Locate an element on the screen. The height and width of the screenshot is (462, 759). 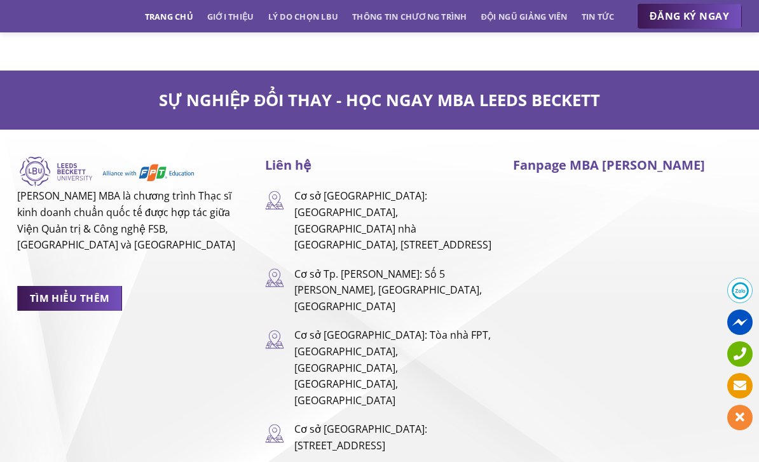
h2: SỰ NGHIỆP ĐỔI THAY - HỌC NGAY MBA LEEDS BECKETT is located at coordinates (379, 100).